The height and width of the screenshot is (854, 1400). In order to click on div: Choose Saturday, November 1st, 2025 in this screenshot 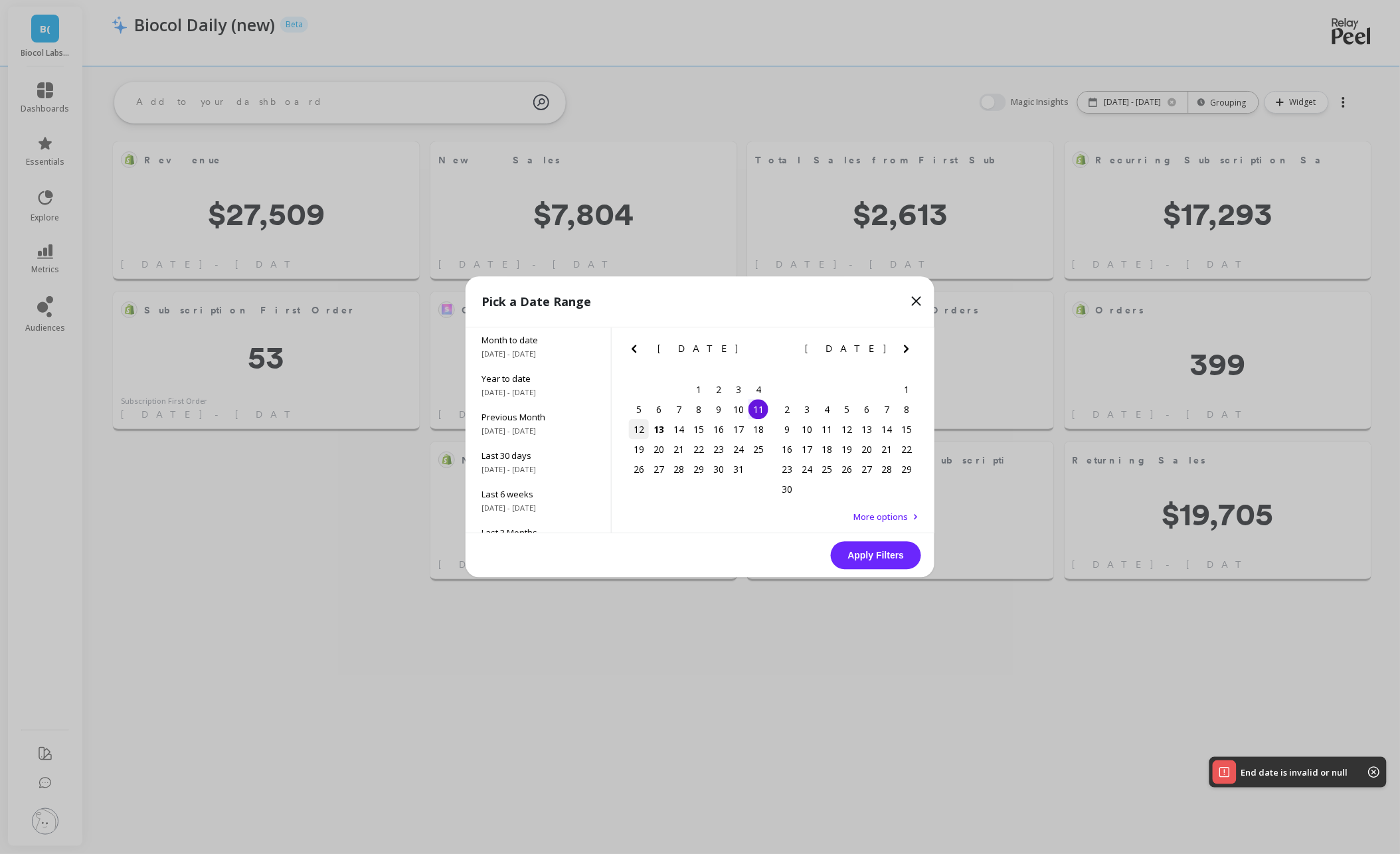, I will do `click(907, 390)`.